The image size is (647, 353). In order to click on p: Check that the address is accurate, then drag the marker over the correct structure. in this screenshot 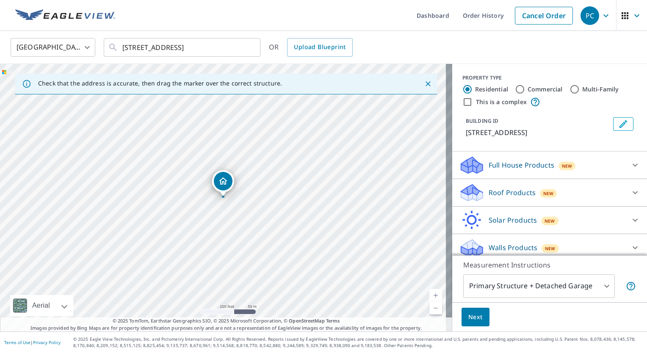, I will do `click(160, 83)`.